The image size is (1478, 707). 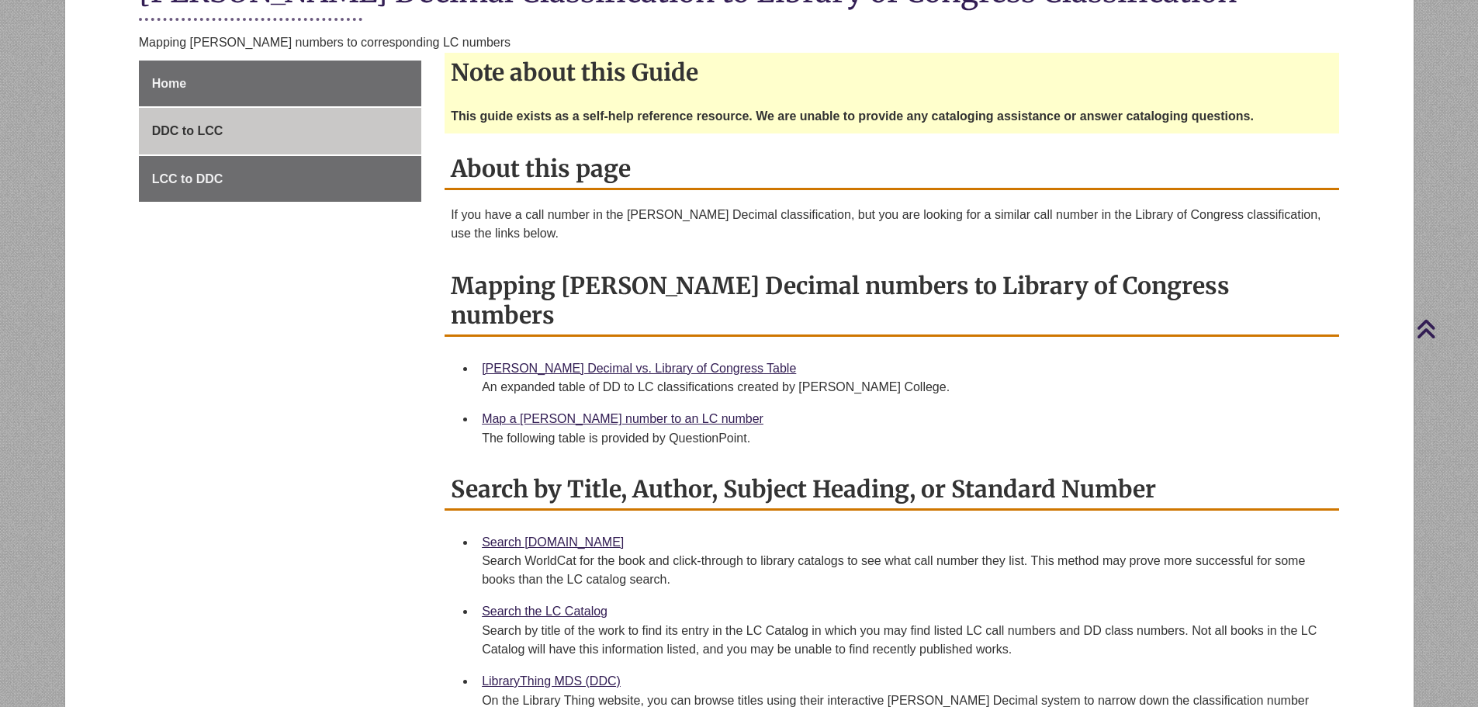 What do you see at coordinates (280, 179) in the screenshot?
I see `a: LCC to DDC` at bounding box center [280, 179].